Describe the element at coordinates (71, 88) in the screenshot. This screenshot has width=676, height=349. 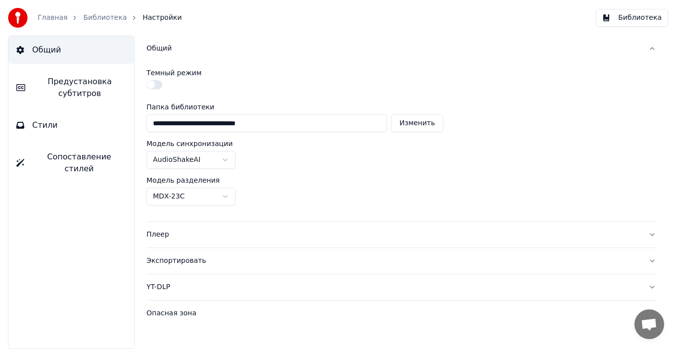
I see `button: Предустановка субтитров` at that location.